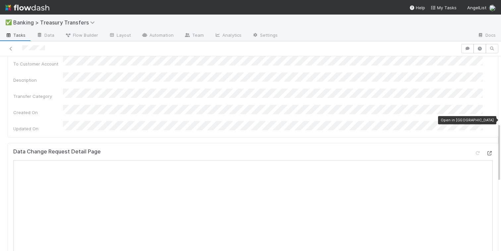  Describe the element at coordinates (265, 36) in the screenshot. I see `a: Settings` at that location.